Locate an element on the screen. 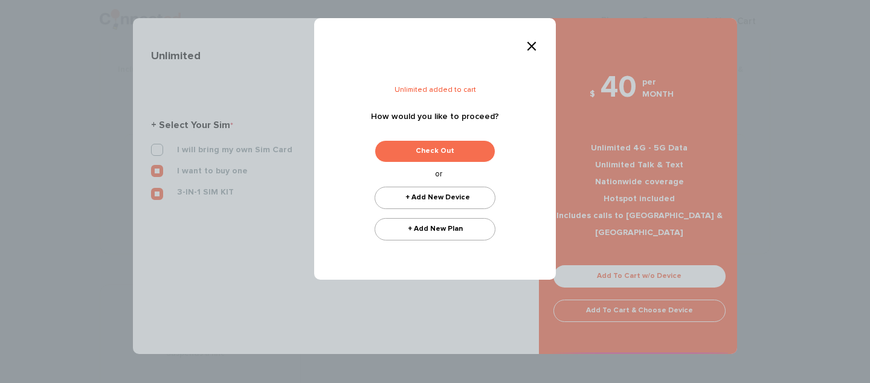 The height and width of the screenshot is (383, 870). a: + Add New Device is located at coordinates (435, 197).